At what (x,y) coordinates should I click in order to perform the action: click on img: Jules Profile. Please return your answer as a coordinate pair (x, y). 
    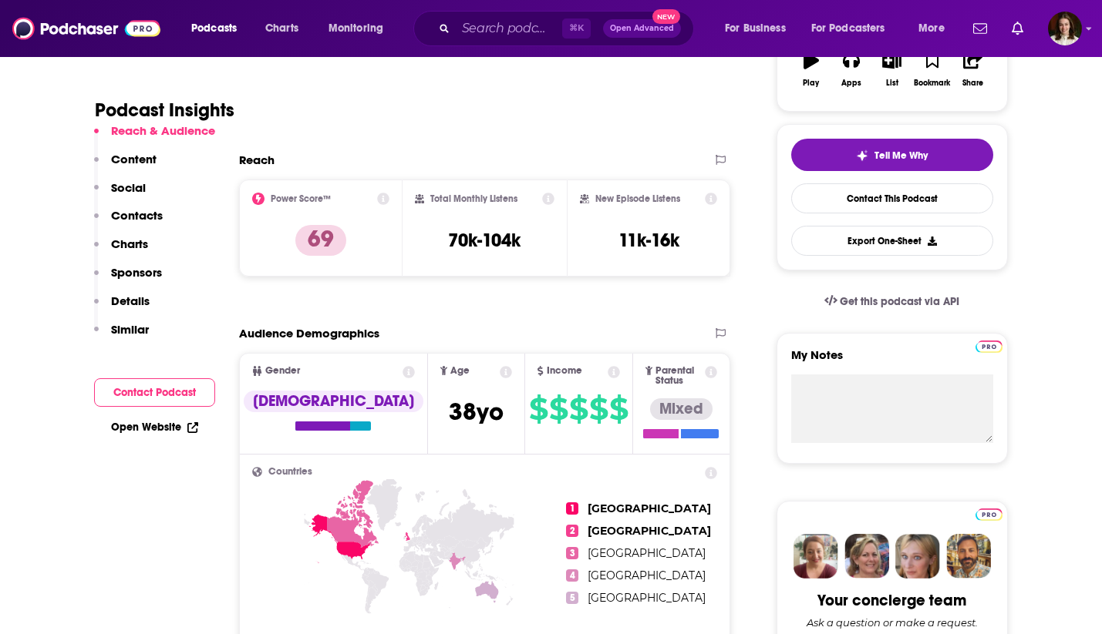
    Looking at the image, I should click on (917, 557).